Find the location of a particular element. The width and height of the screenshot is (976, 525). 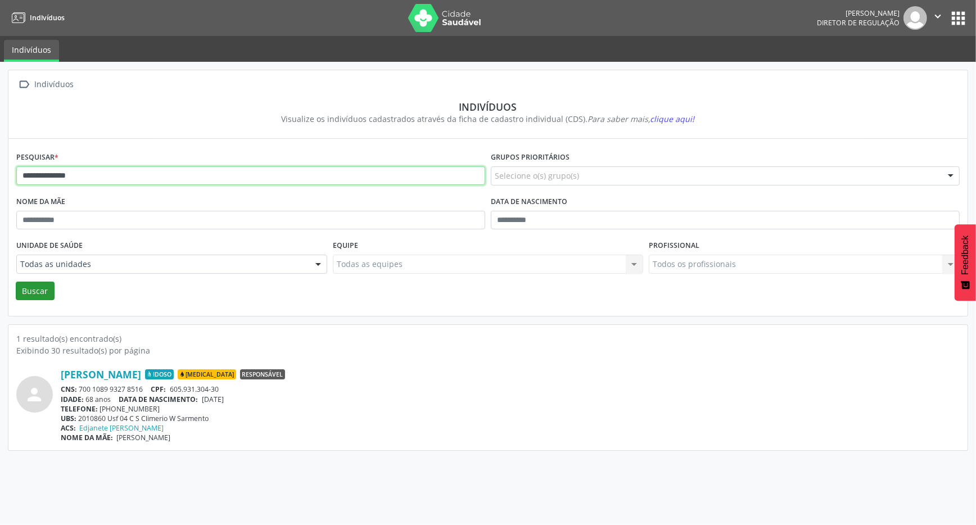

span: Feedback is located at coordinates (966, 255).